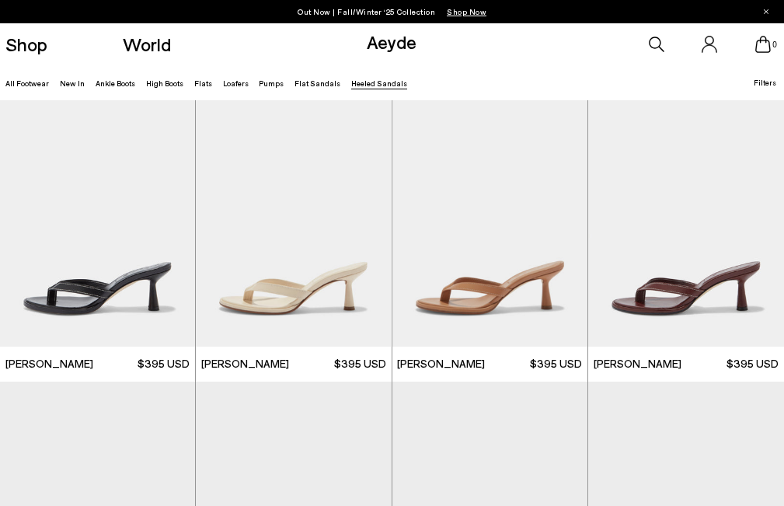 The image size is (784, 506). I want to click on a: Aeyde, so click(391, 41).